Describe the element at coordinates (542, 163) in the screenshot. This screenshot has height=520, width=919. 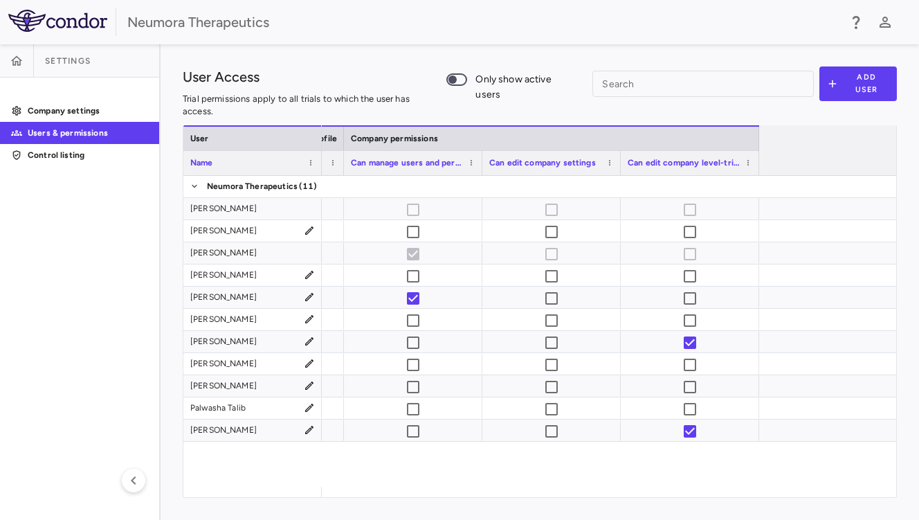
I see `span: Can edit company settings` at that location.